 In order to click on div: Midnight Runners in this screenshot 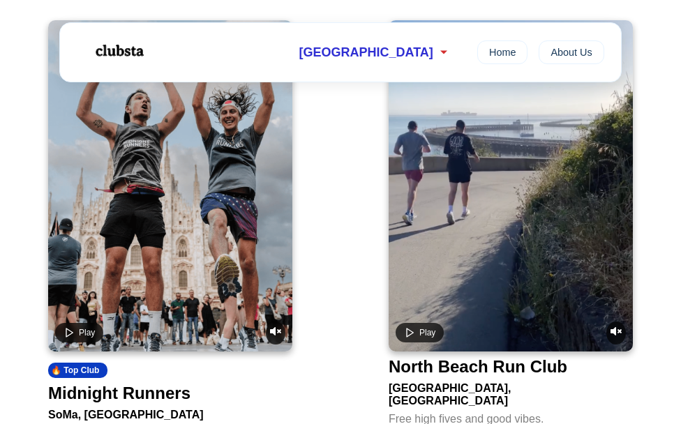, I will do `click(119, 393)`.